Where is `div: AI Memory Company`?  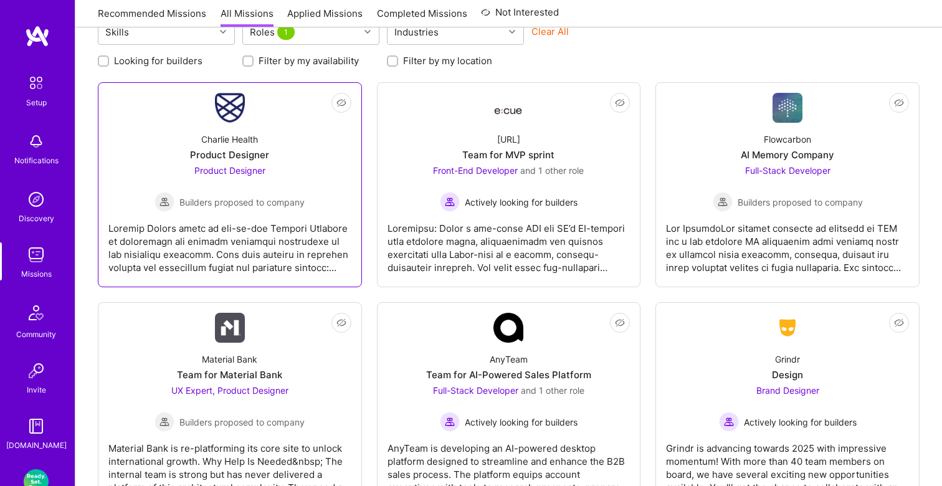
div: AI Memory Company is located at coordinates (788, 155).